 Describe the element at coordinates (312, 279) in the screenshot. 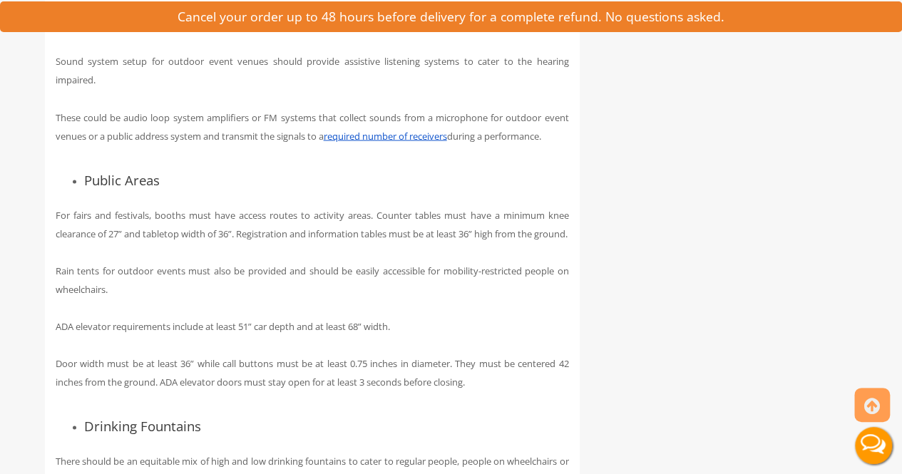

I see `p: Rain tents for outdoor events must also be provided and should be easily accessible for mobility-...` at that location.